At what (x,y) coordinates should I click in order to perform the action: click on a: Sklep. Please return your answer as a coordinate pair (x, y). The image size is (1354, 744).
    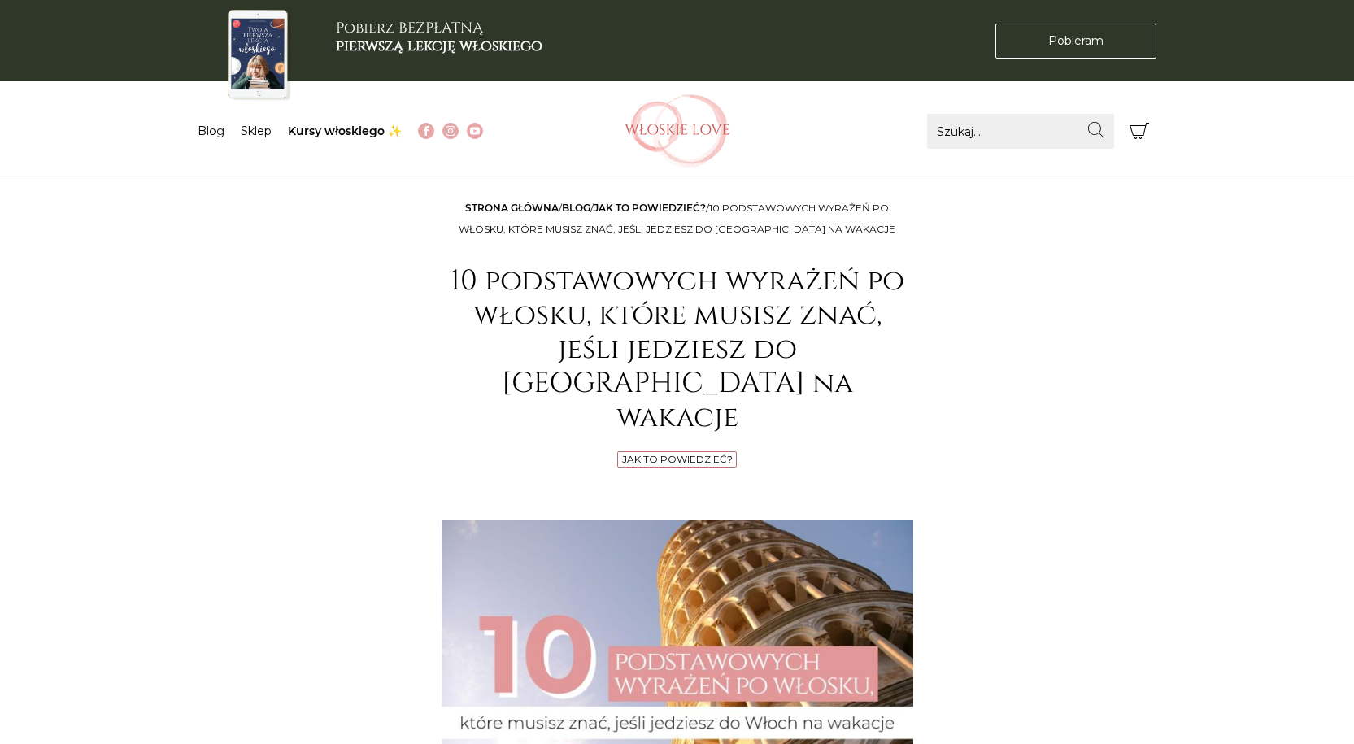
    Looking at the image, I should click on (256, 131).